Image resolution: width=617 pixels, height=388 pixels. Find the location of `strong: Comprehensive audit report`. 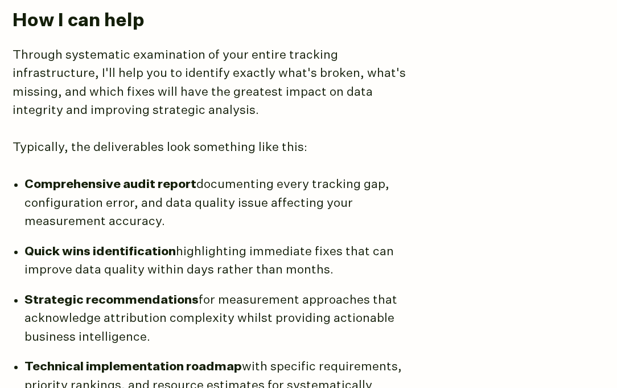

strong: Comprehensive audit report is located at coordinates (110, 184).